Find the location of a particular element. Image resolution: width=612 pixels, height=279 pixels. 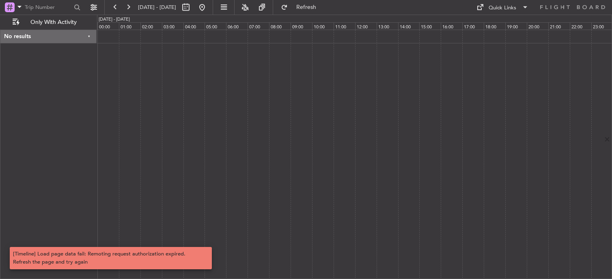

div: 20:00 is located at coordinates (538, 26).